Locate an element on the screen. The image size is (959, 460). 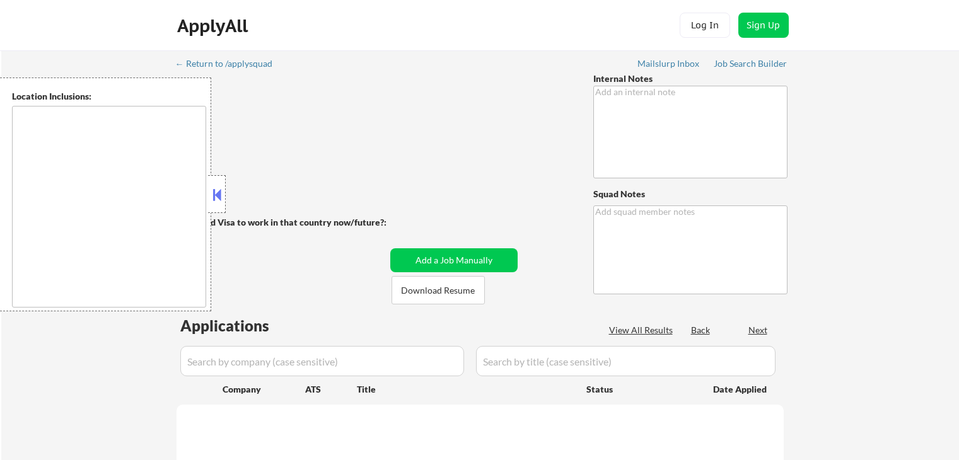
input: Search by company (case sensitive) is located at coordinates (322, 361).